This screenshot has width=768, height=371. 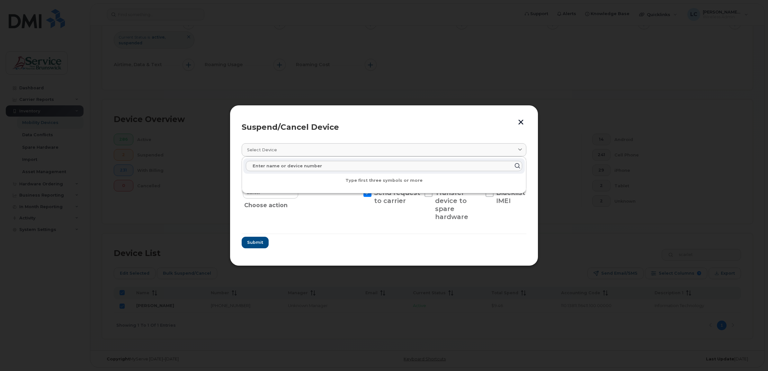 I want to click on span: Send request to carrier, so click(x=397, y=197).